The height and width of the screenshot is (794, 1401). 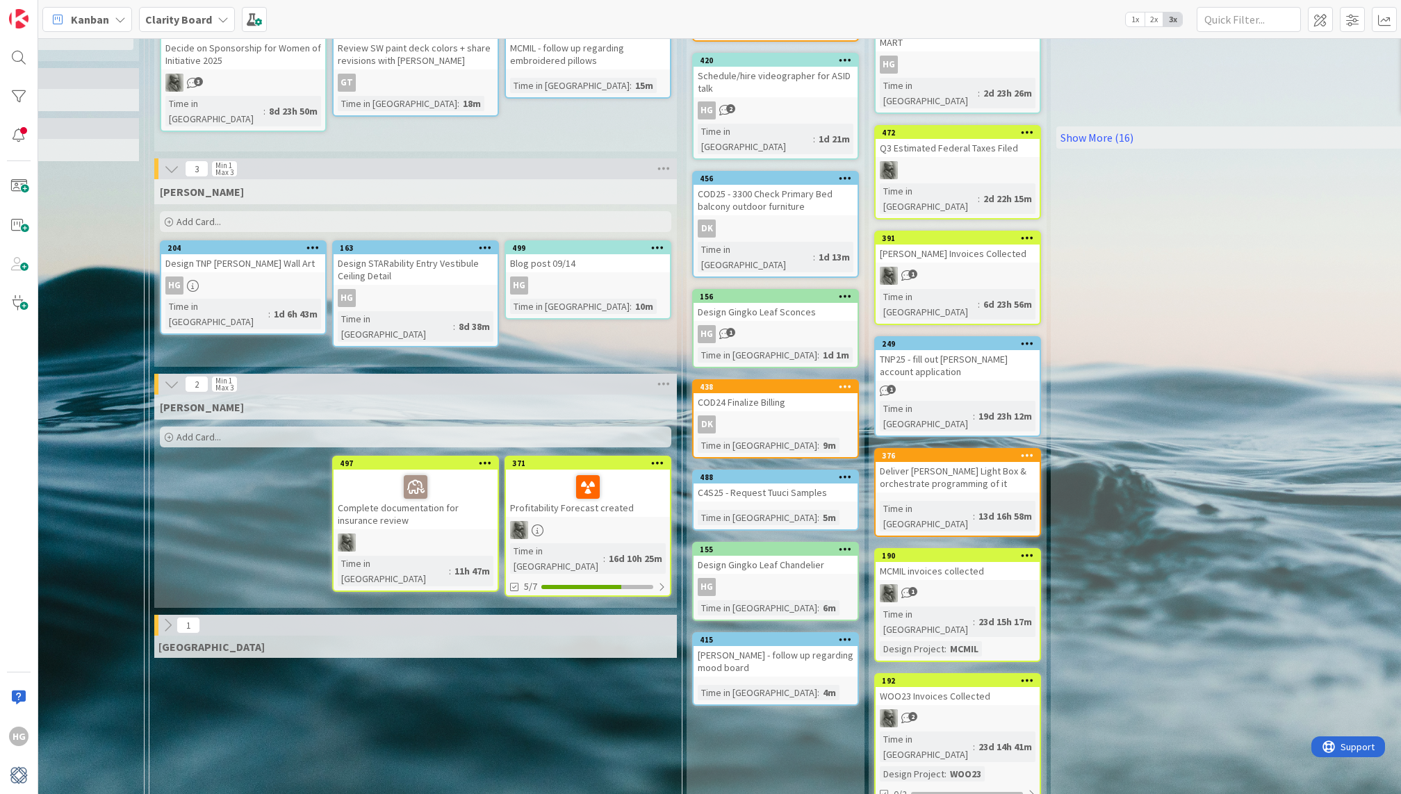 I want to click on div: Design Gingko Leaf Chandelier, so click(x=775, y=565).